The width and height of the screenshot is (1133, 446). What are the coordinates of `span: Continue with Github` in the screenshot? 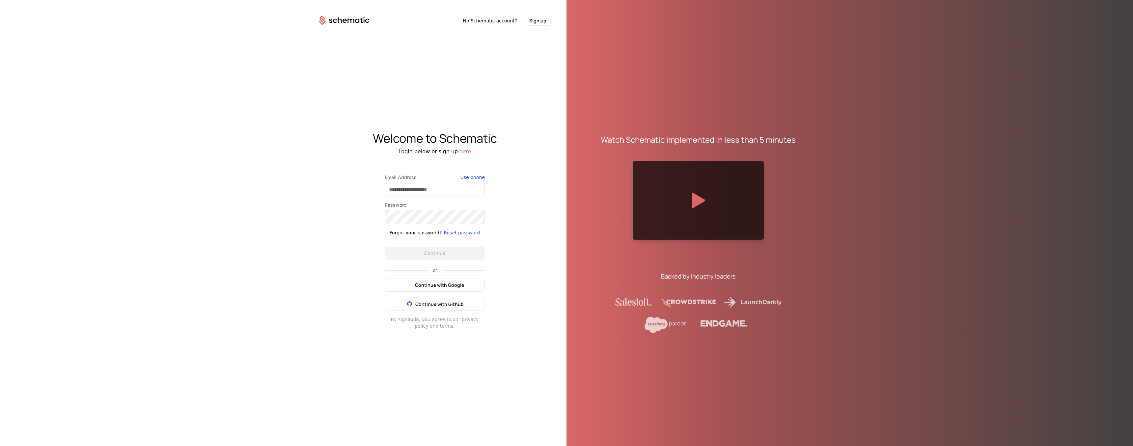 It's located at (440, 304).